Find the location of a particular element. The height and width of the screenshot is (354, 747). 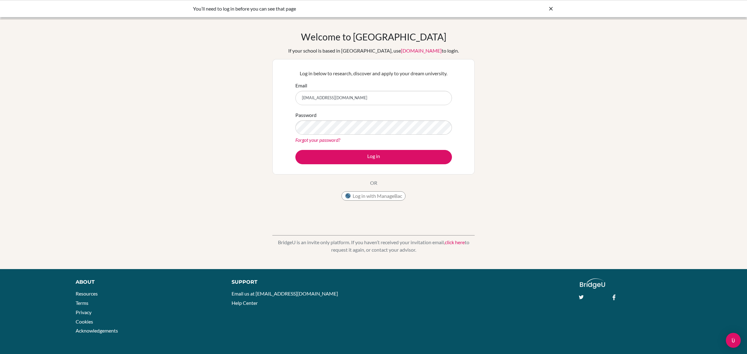

a: Cookies is located at coordinates (84, 321).